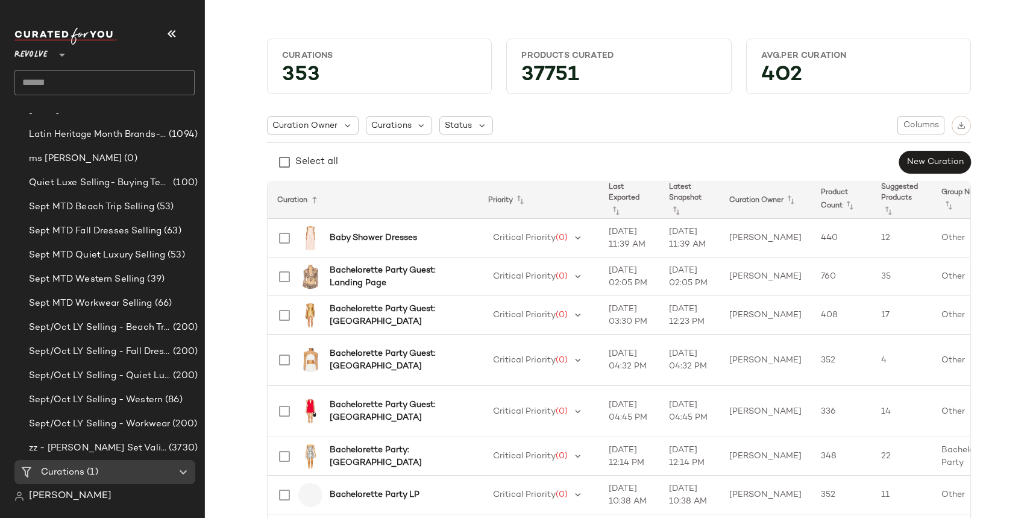 The height and width of the screenshot is (518, 1033). I want to click on span: Sept MTD Quiet Luxury Selling, so click(97, 255).